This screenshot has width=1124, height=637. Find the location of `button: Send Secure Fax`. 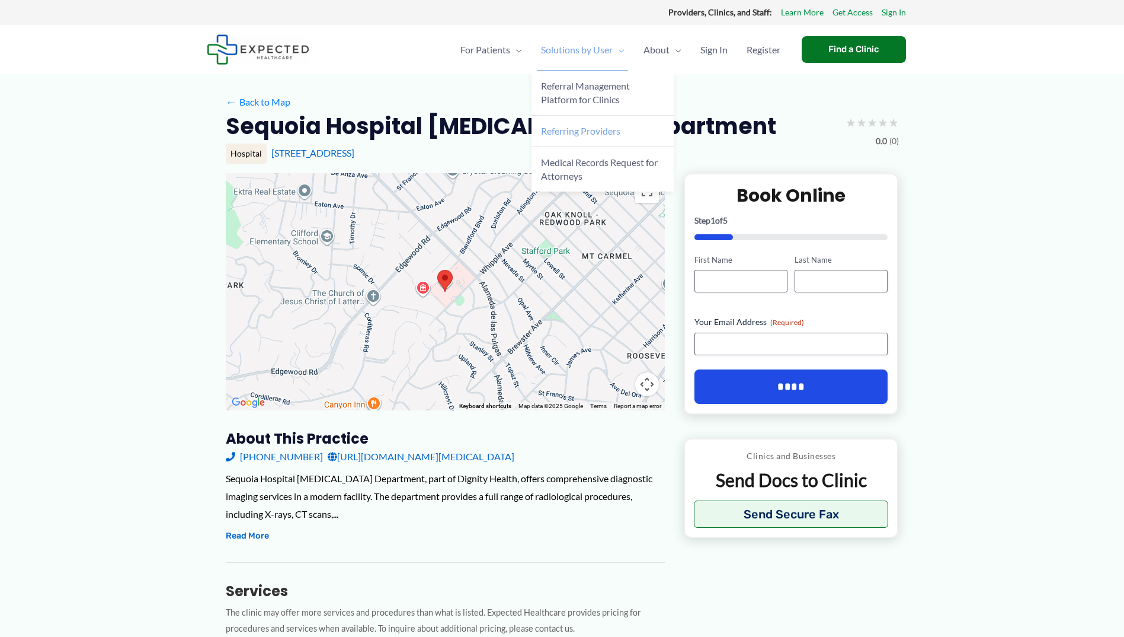

button: Send Secure Fax is located at coordinates (791, 514).